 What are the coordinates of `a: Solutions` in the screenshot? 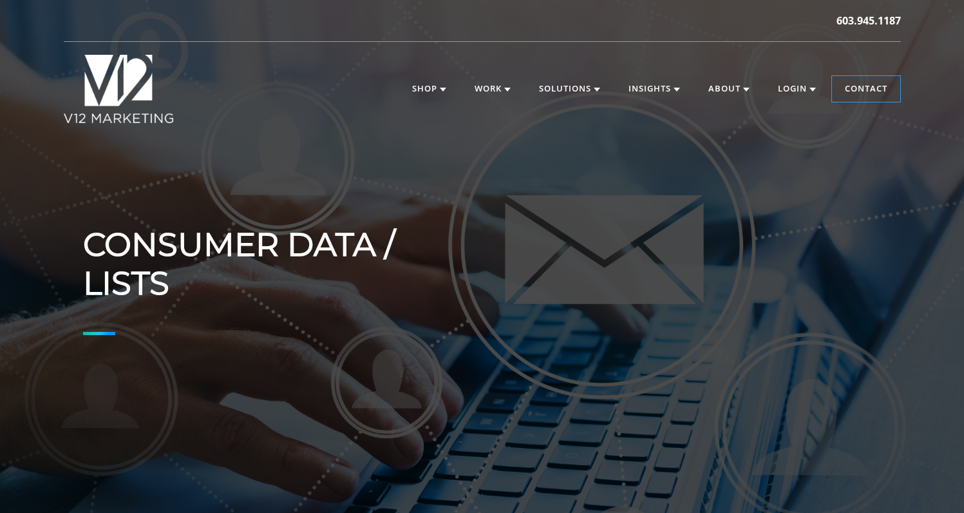 It's located at (569, 89).